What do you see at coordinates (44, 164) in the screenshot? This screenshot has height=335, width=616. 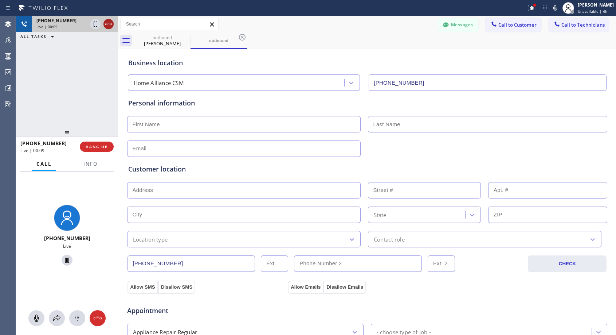 I see `span: Call` at bounding box center [44, 164].